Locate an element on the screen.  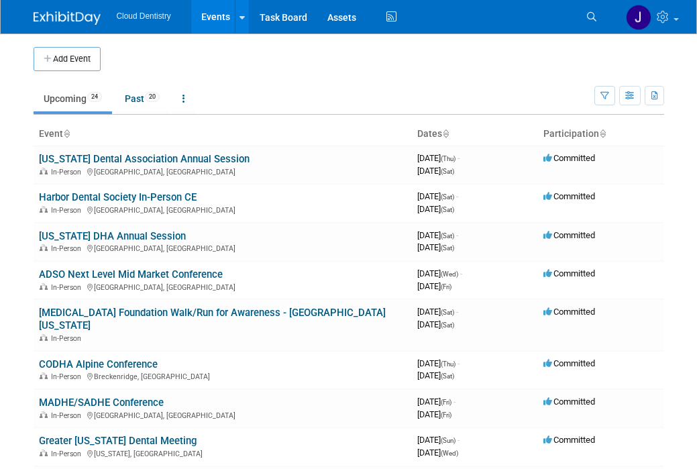
span: 24 is located at coordinates (95, 97).